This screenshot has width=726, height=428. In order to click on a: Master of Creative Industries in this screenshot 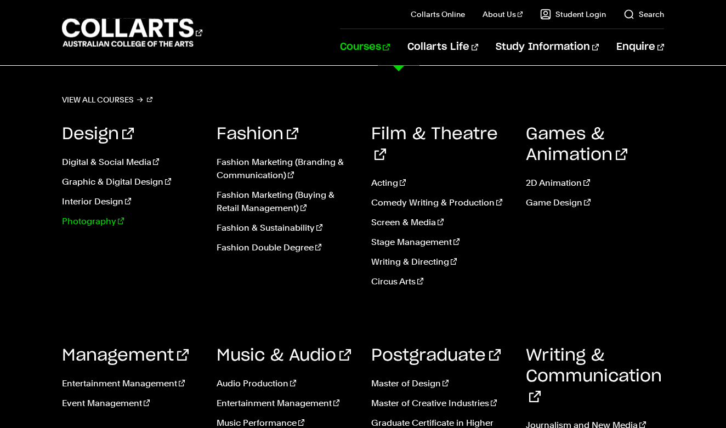, I will do `click(441, 404)`.